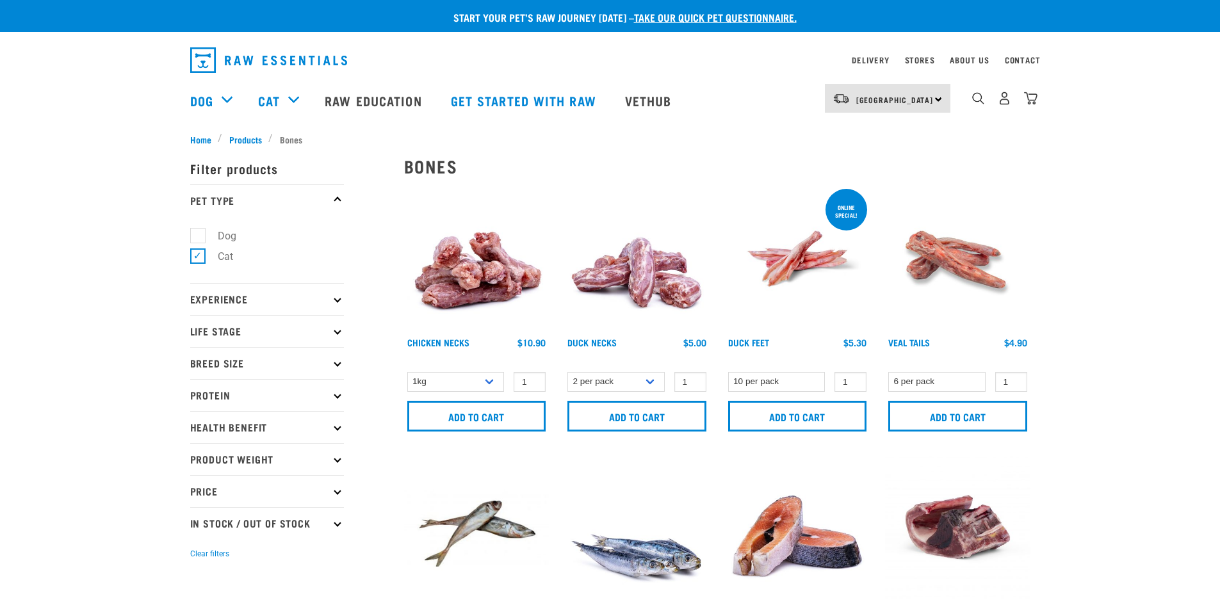 This screenshot has width=1220, height=605. What do you see at coordinates (969, 60) in the screenshot?
I see `a: About Us` at bounding box center [969, 60].